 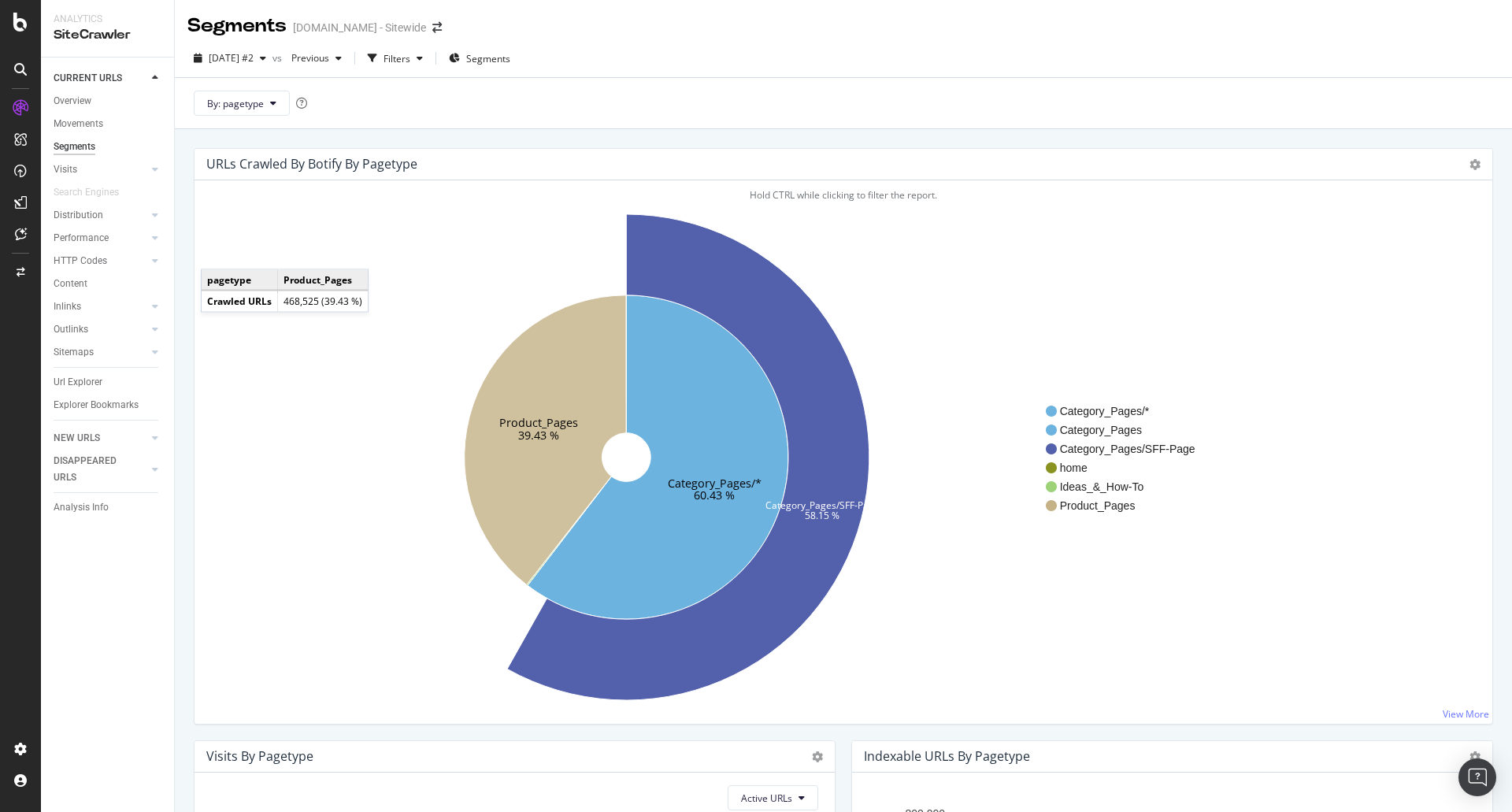 What do you see at coordinates (93, 469) in the screenshot?
I see `div: DISAPPEARED URLS` at bounding box center [93, 469].